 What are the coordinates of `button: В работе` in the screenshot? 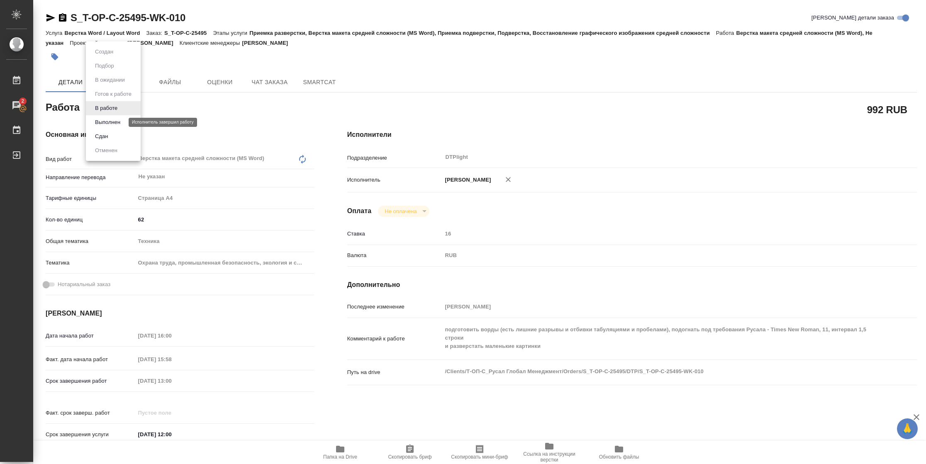 It's located at (106, 108).